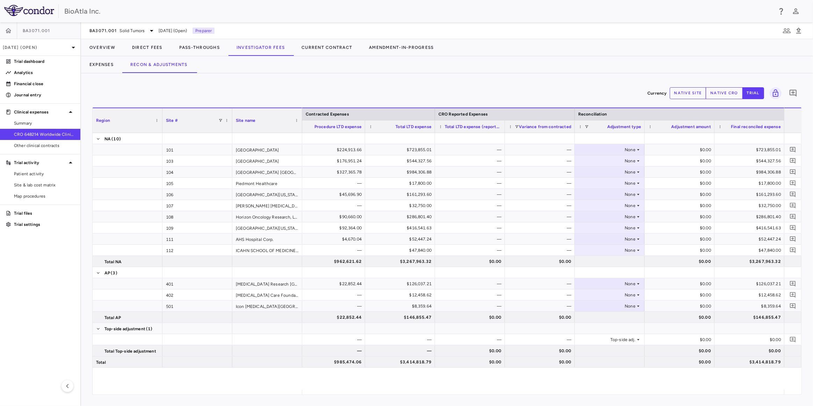  Describe the element at coordinates (112, 318) in the screenshot. I see `span: Total AP` at that location.